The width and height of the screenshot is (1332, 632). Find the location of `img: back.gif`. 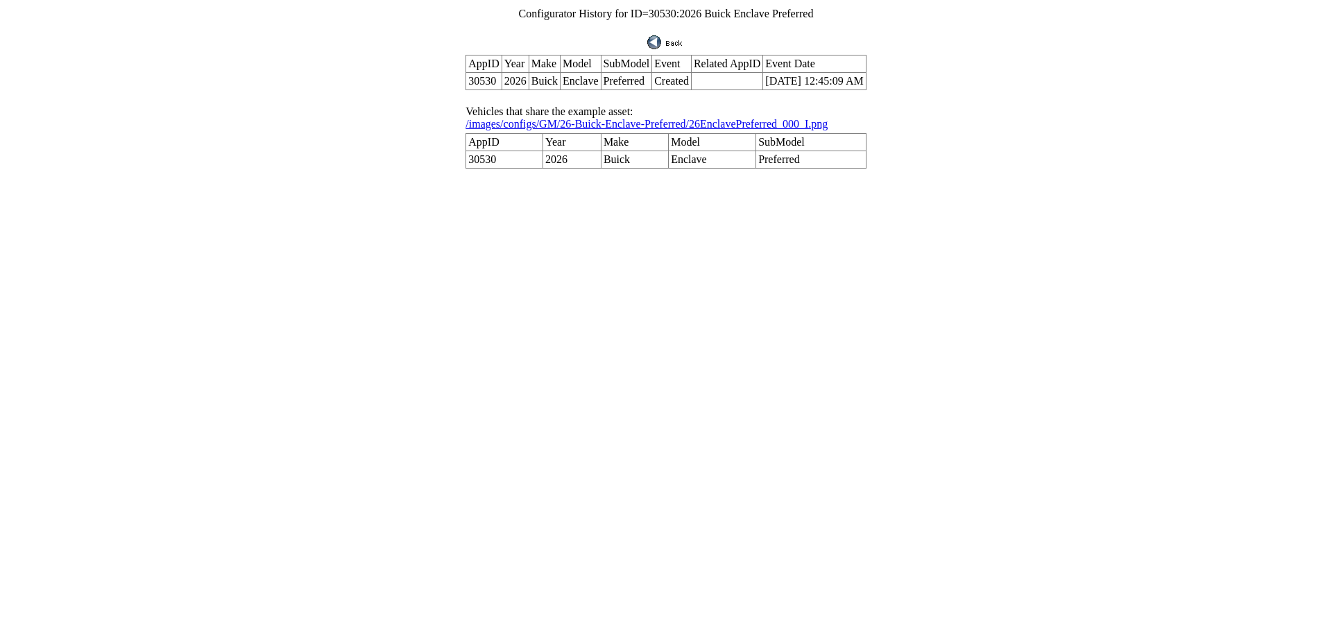

img: back.gif is located at coordinates (666, 42).